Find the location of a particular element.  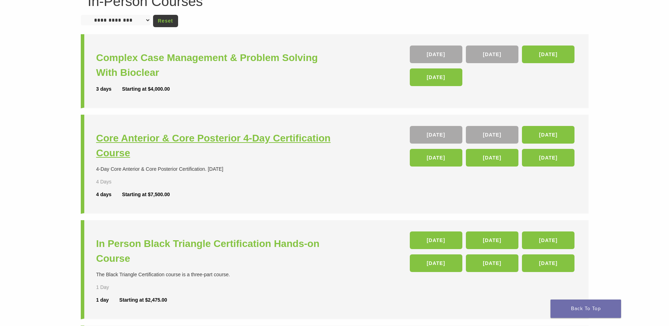

div: 1 Day is located at coordinates (114, 287).